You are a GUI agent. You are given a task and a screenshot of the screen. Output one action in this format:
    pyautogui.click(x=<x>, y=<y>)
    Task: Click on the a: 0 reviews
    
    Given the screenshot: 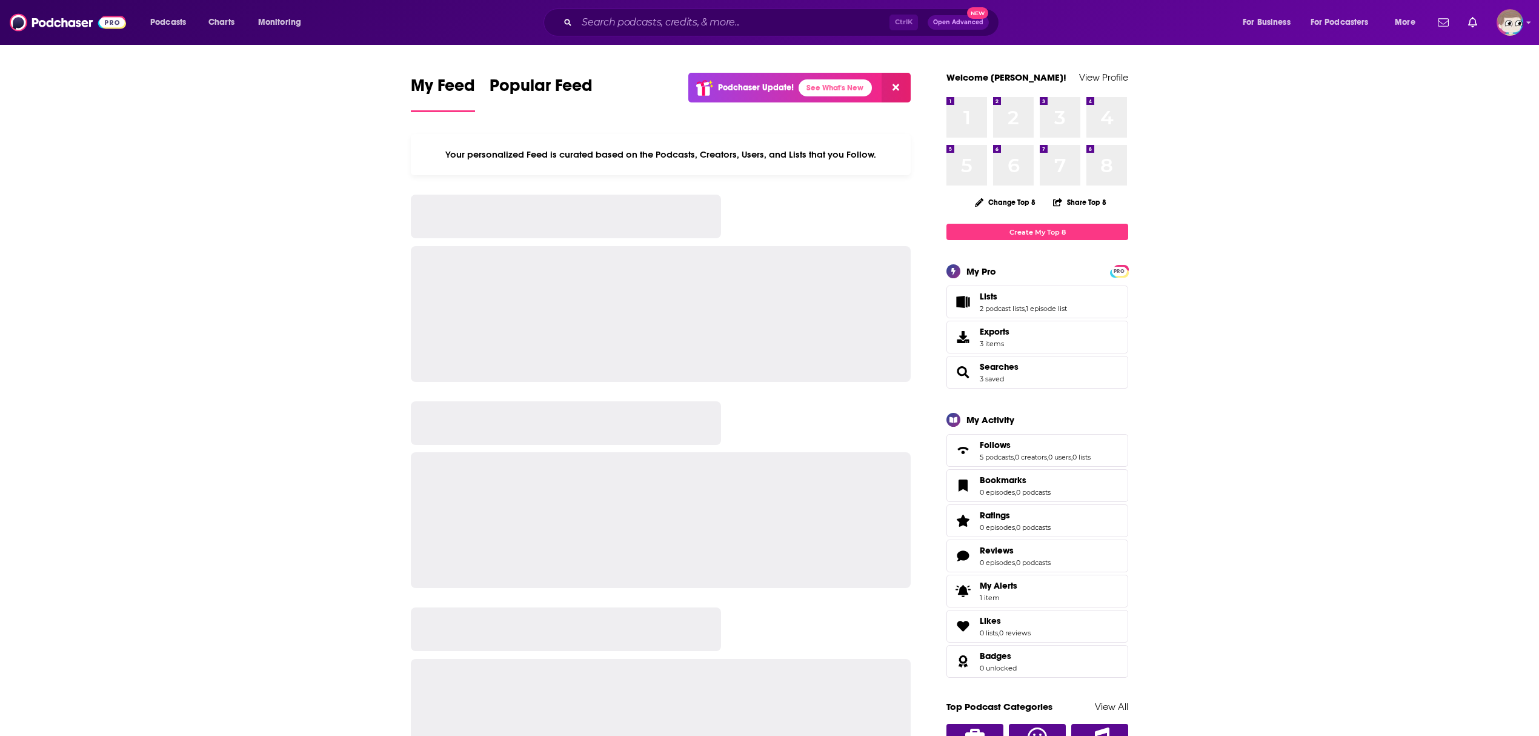 What is the action you would take?
    pyautogui.click(x=1015, y=633)
    